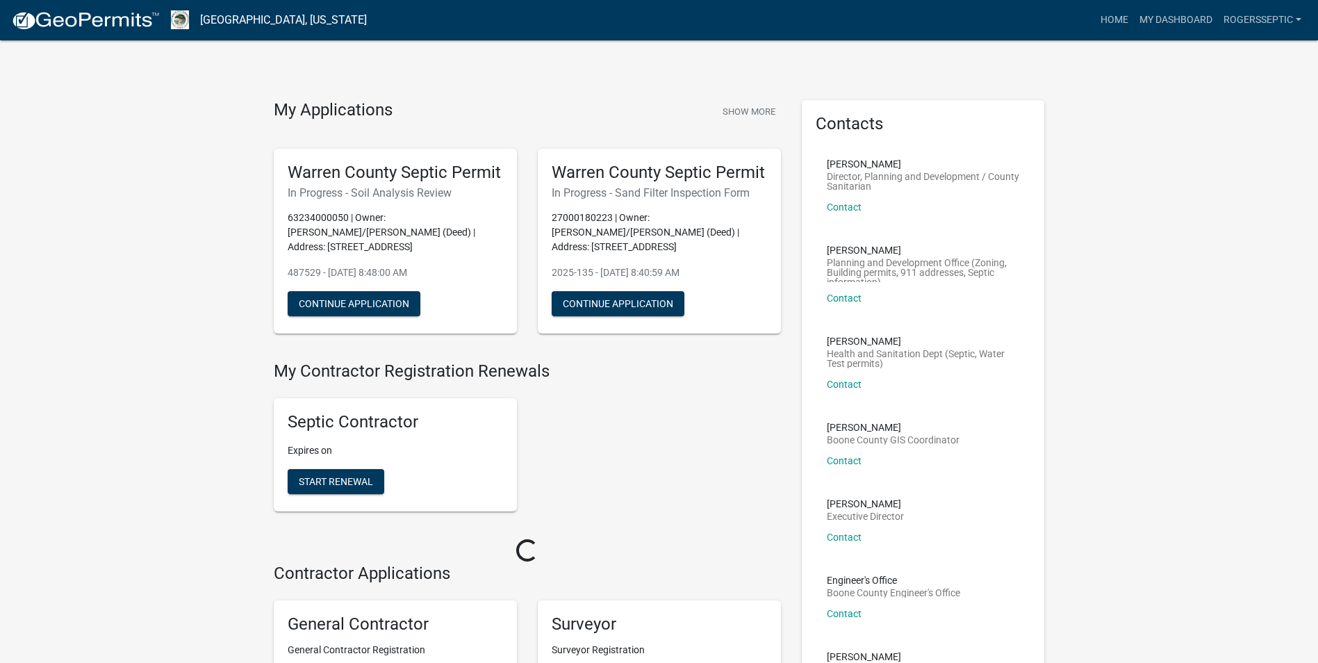  Describe the element at coordinates (923, 358) in the screenshot. I see `p: Health and Sanitation Dept (Septic, Water Test permits)` at that location.